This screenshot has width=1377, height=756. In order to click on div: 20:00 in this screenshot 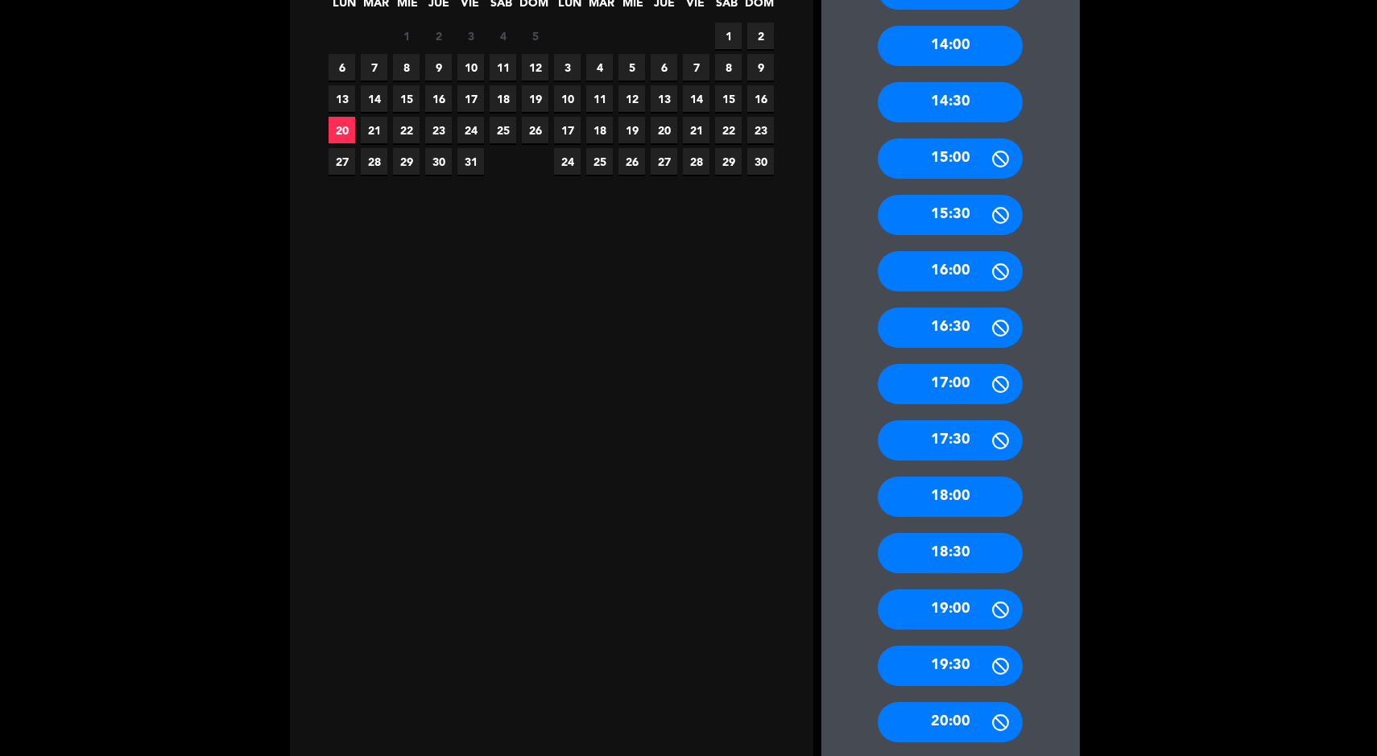, I will do `click(951, 723)`.